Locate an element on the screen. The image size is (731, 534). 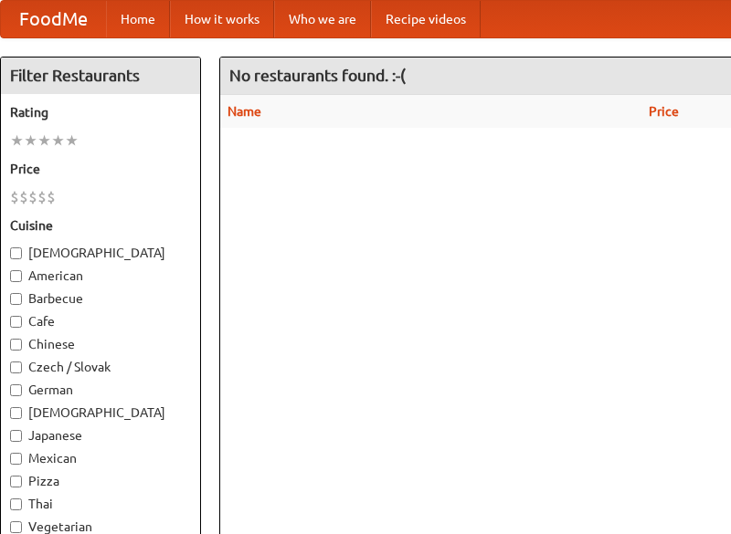
input: Japanese is located at coordinates (16, 436).